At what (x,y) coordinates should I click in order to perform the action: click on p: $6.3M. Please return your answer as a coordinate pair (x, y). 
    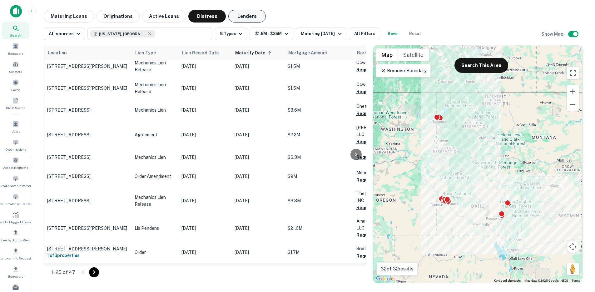
    Looking at the image, I should click on (319, 157).